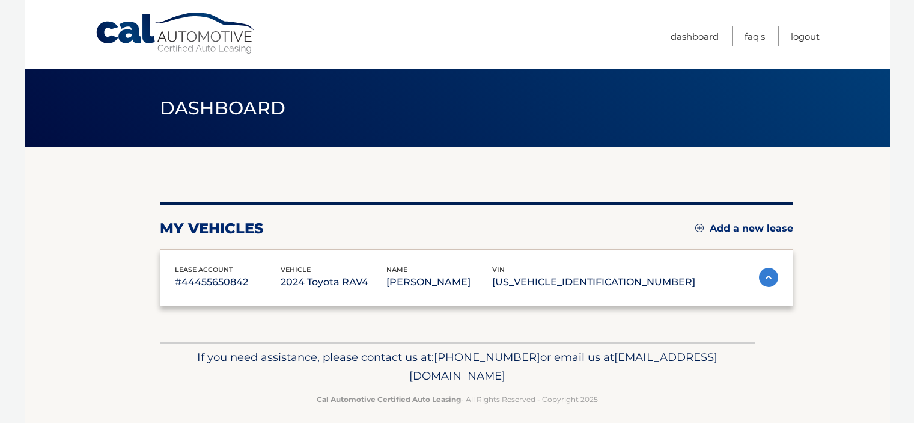  I want to click on span: name, so click(397, 269).